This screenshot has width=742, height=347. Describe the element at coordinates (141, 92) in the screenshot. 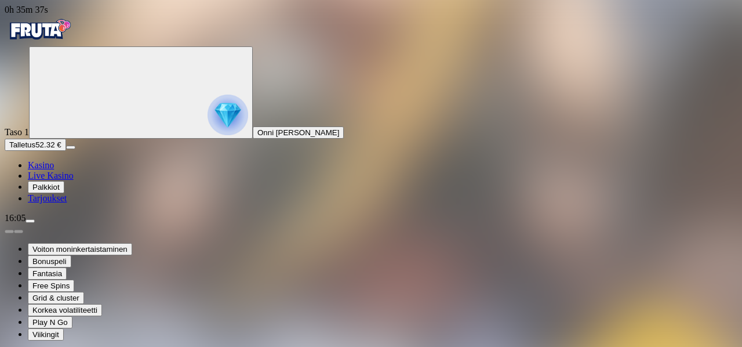

I see `button: reward progress` at that location.